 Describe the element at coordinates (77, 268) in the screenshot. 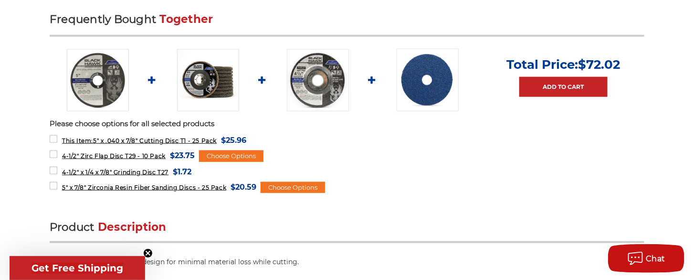

I see `span: Get Free Shipping` at that location.